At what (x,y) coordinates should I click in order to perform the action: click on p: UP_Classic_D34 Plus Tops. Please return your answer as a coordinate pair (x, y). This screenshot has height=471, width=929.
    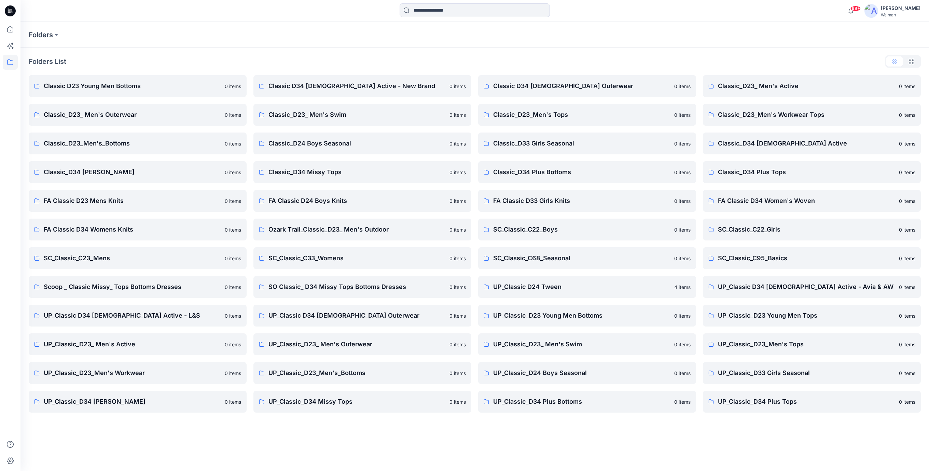
    Looking at the image, I should click on (807, 402).